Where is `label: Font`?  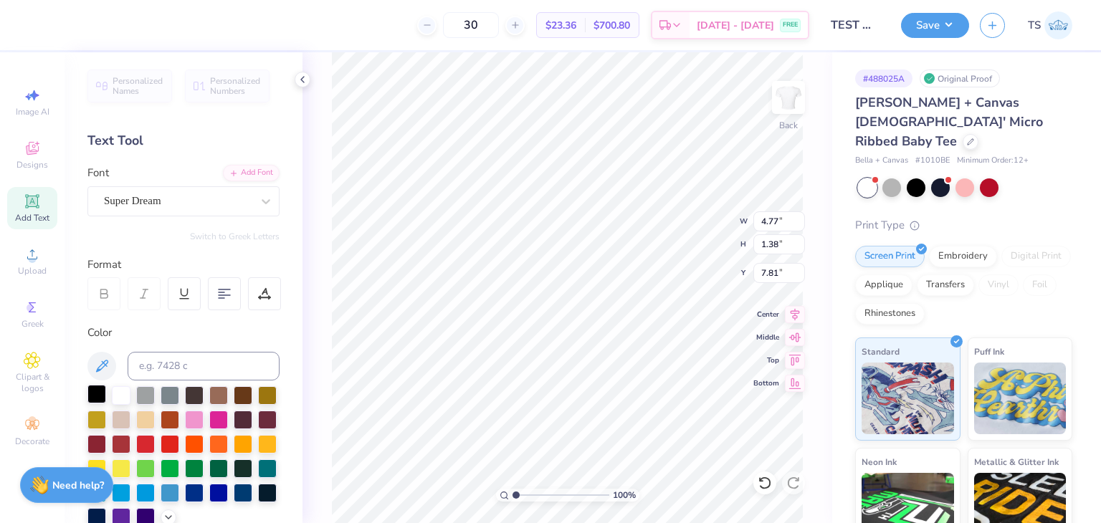 label: Font is located at coordinates (98, 173).